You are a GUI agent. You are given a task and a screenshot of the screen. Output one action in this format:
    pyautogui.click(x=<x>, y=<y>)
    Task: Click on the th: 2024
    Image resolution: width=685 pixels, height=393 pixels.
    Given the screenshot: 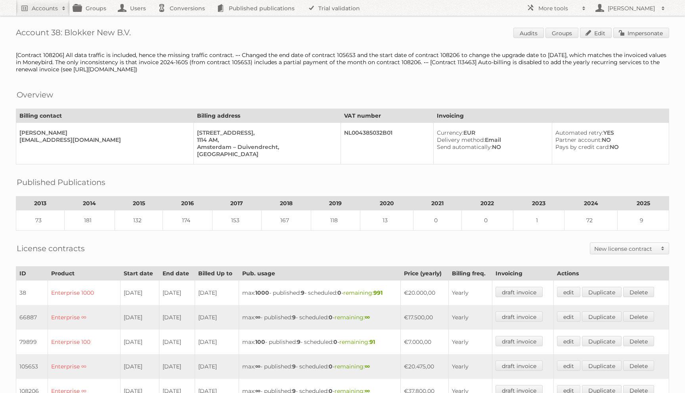 What is the action you would take?
    pyautogui.click(x=591, y=203)
    